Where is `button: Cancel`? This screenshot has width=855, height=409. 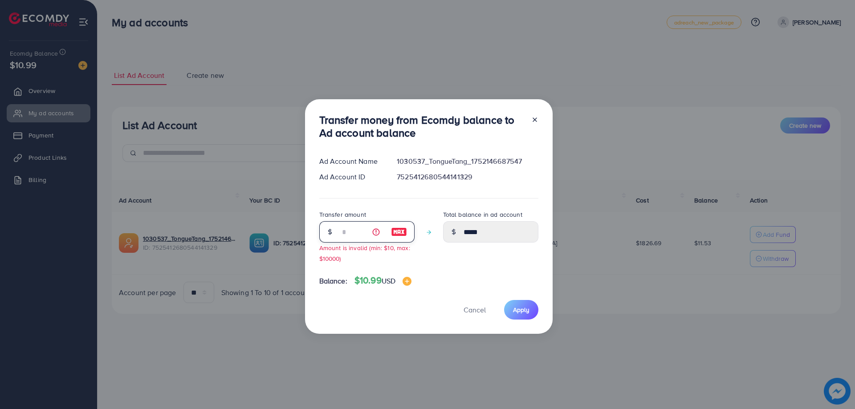
button: Cancel is located at coordinates (474, 309).